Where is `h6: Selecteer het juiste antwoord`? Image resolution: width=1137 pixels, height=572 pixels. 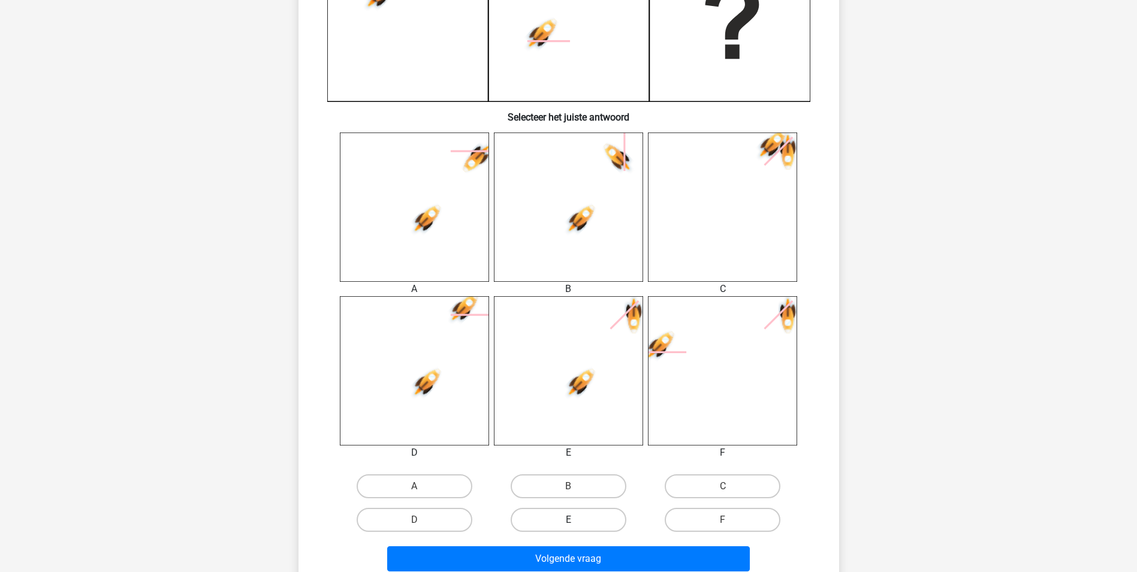
h6: Selecteer het juiste antwoord is located at coordinates (569, 112).